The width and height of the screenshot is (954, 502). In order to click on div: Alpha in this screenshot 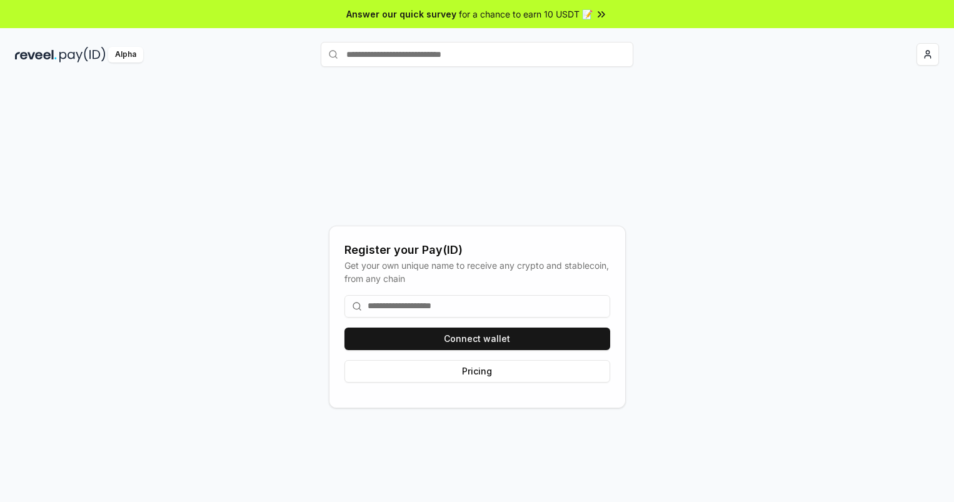, I will do `click(126, 54)`.